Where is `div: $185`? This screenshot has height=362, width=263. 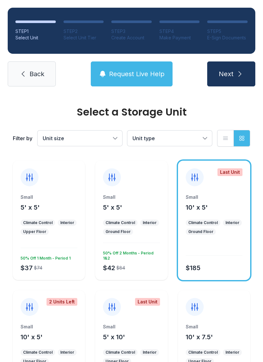
div: $185 is located at coordinates (193, 268).